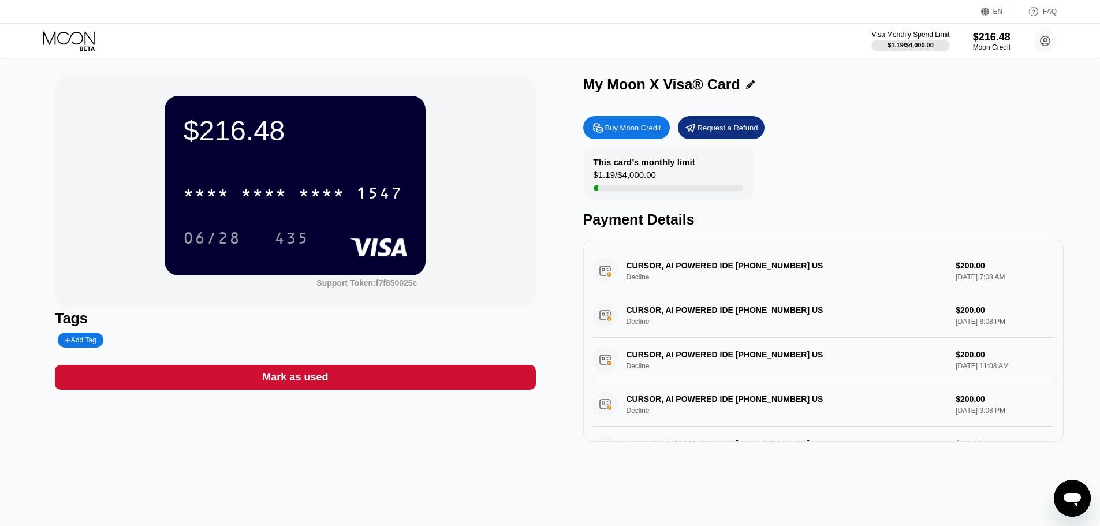 The height and width of the screenshot is (526, 1100). Describe the element at coordinates (295, 377) in the screenshot. I see `div: Mark as used` at that location.